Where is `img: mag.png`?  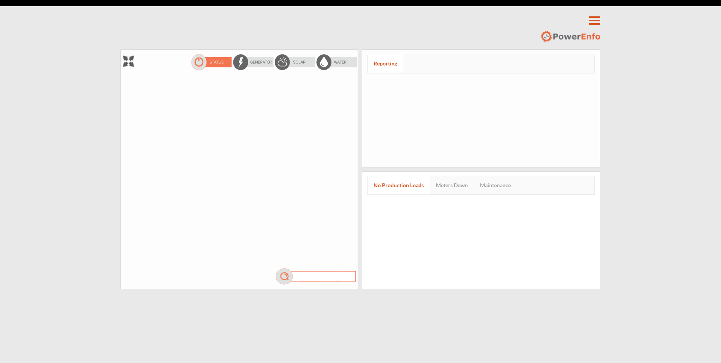
img: mag.png is located at coordinates (316, 276).